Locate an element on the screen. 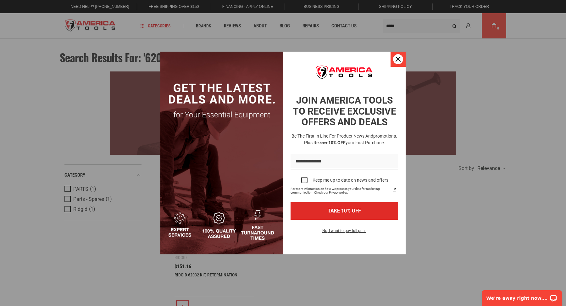  p: We're away right now. Please check back later! is located at coordinates (40, 12).